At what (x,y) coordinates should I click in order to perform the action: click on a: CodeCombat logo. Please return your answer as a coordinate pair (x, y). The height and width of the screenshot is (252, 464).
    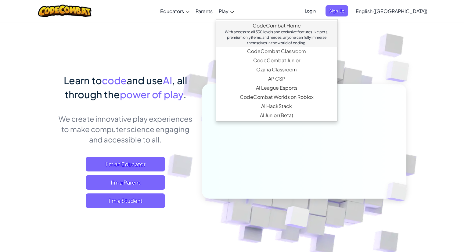
    Looking at the image, I should click on (65, 11).